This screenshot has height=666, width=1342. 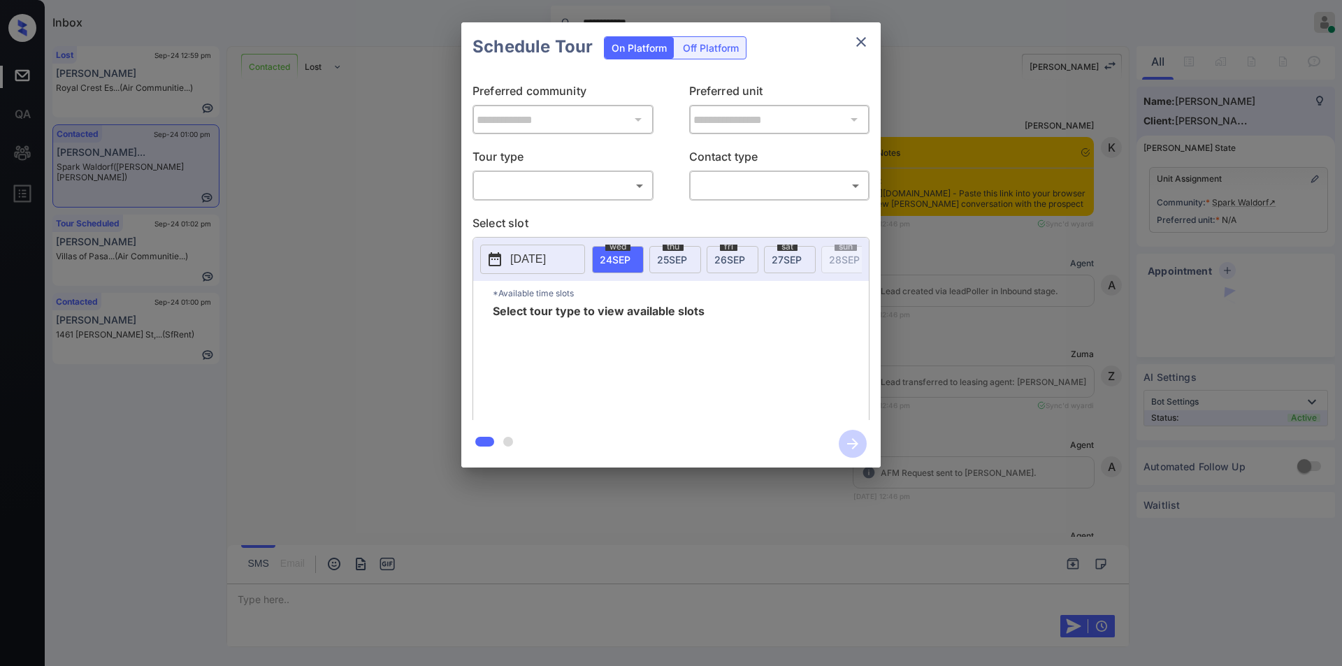 What do you see at coordinates (681, 293) in the screenshot?
I see `p: *Available time slots` at bounding box center [681, 293].